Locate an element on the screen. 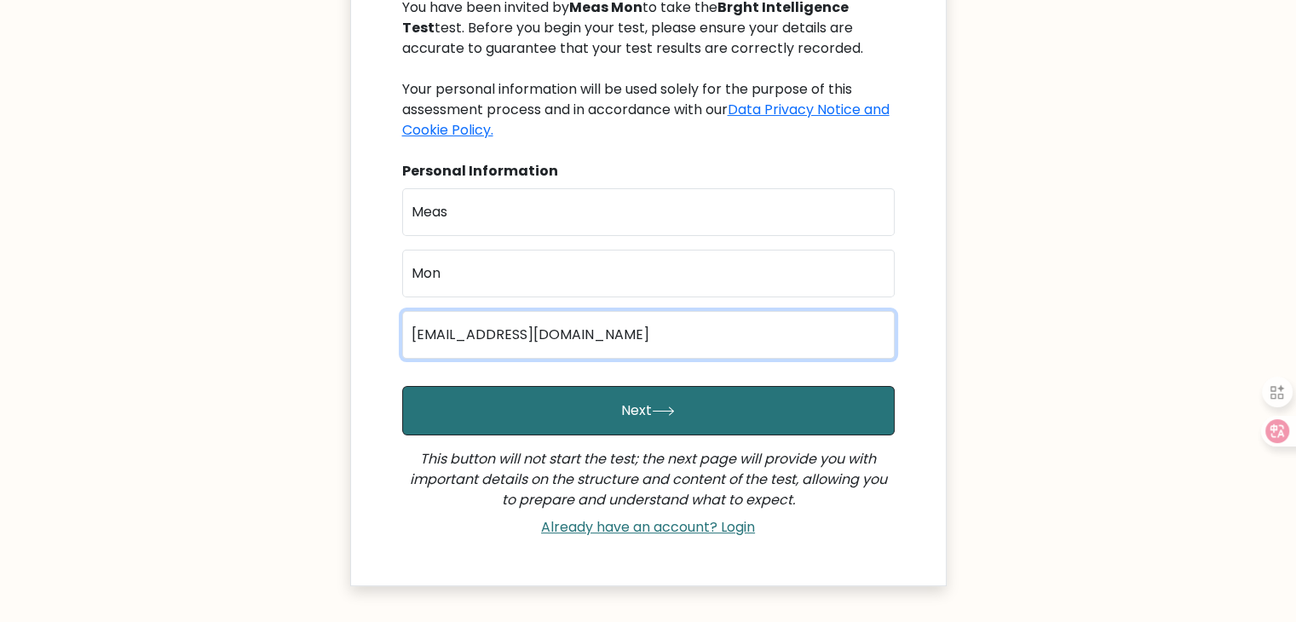 This screenshot has height=622, width=1296. i: This button will not start the test; the next page will provide you with important details on the... is located at coordinates (649, 479).